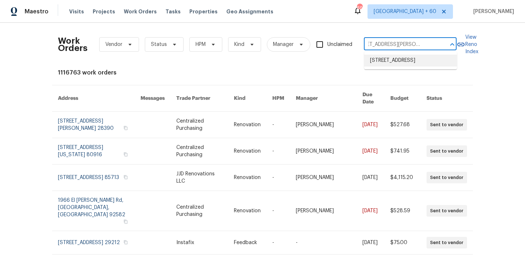 The width and height of the screenshot is (525, 260). Describe the element at coordinates (283, 45) in the screenshot. I see `span: Manager` at that location.